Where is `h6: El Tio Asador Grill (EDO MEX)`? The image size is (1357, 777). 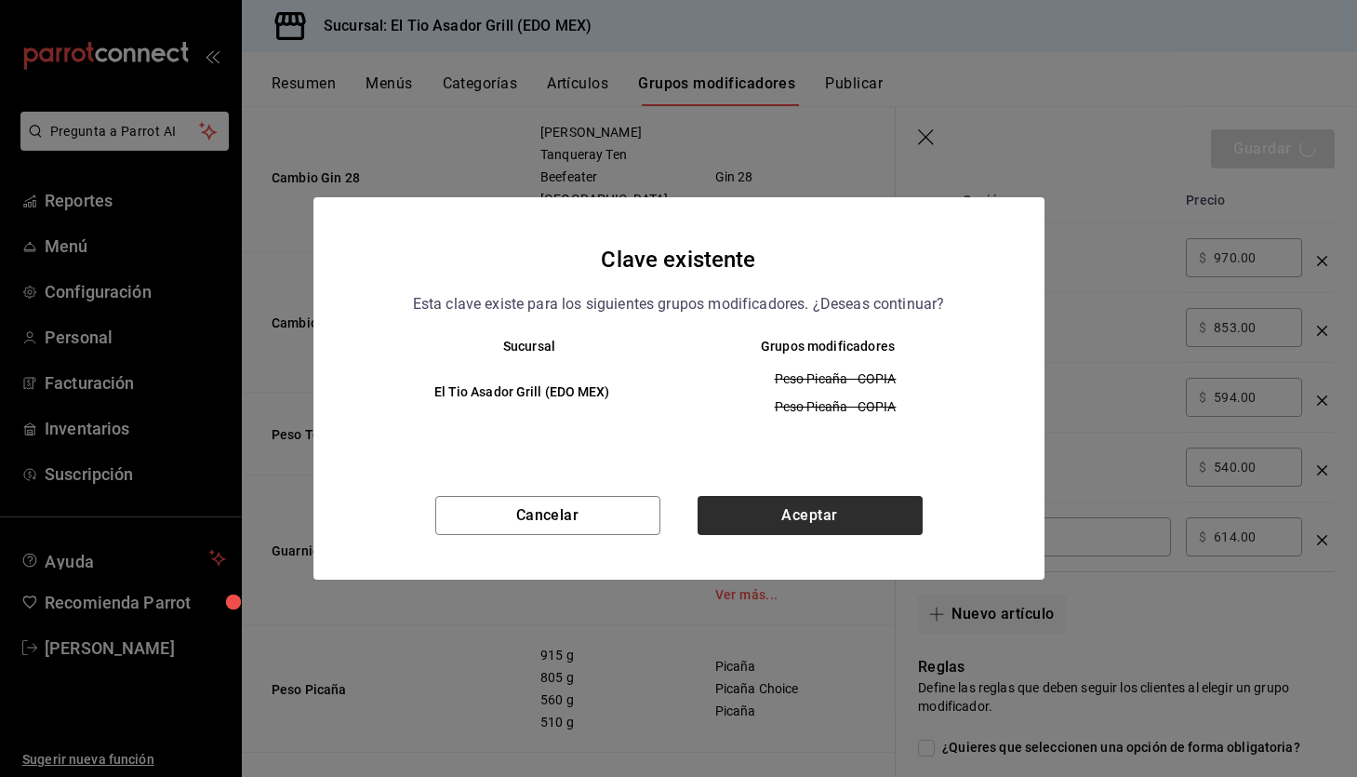
h6: El Tio Asador Grill (EDO MEX) is located at coordinates (522, 392).